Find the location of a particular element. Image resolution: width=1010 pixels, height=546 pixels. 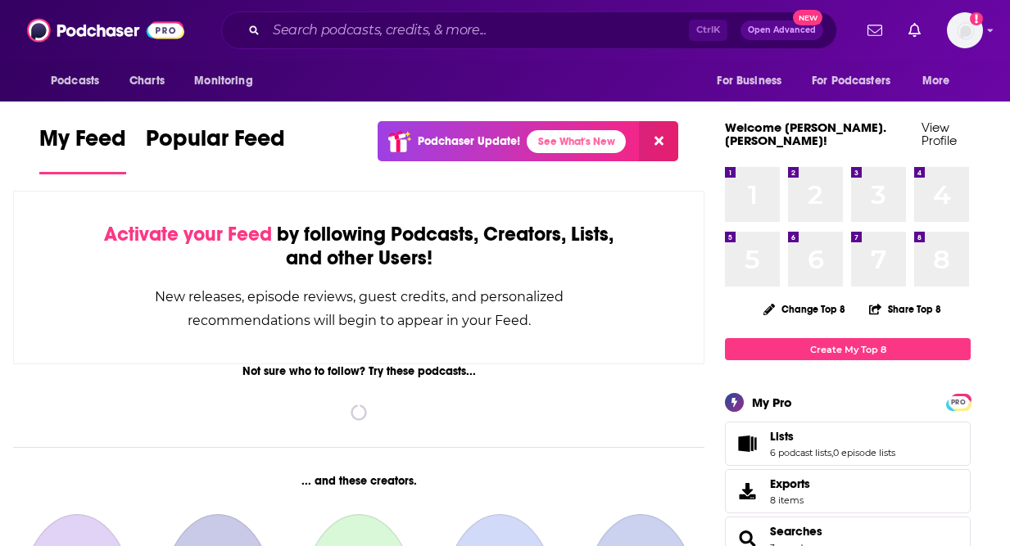

span: Monitoring is located at coordinates (223, 81).